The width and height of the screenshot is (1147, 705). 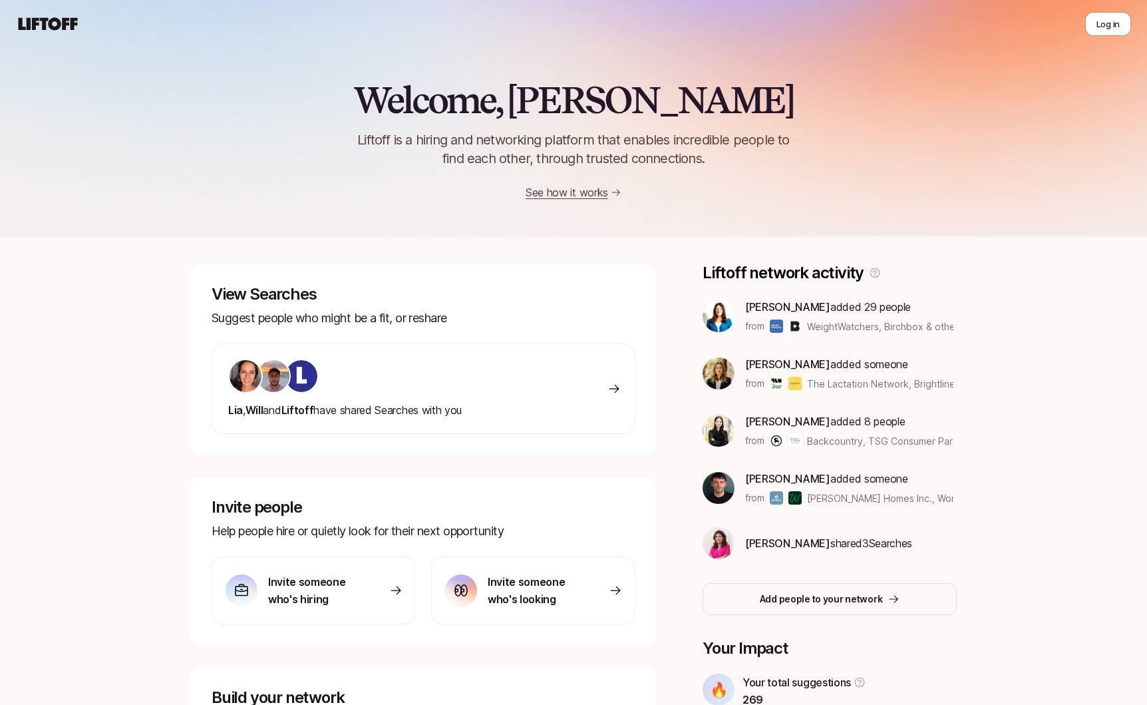 What do you see at coordinates (796, 682) in the screenshot?
I see `p: Your total suggestions` at bounding box center [796, 682].